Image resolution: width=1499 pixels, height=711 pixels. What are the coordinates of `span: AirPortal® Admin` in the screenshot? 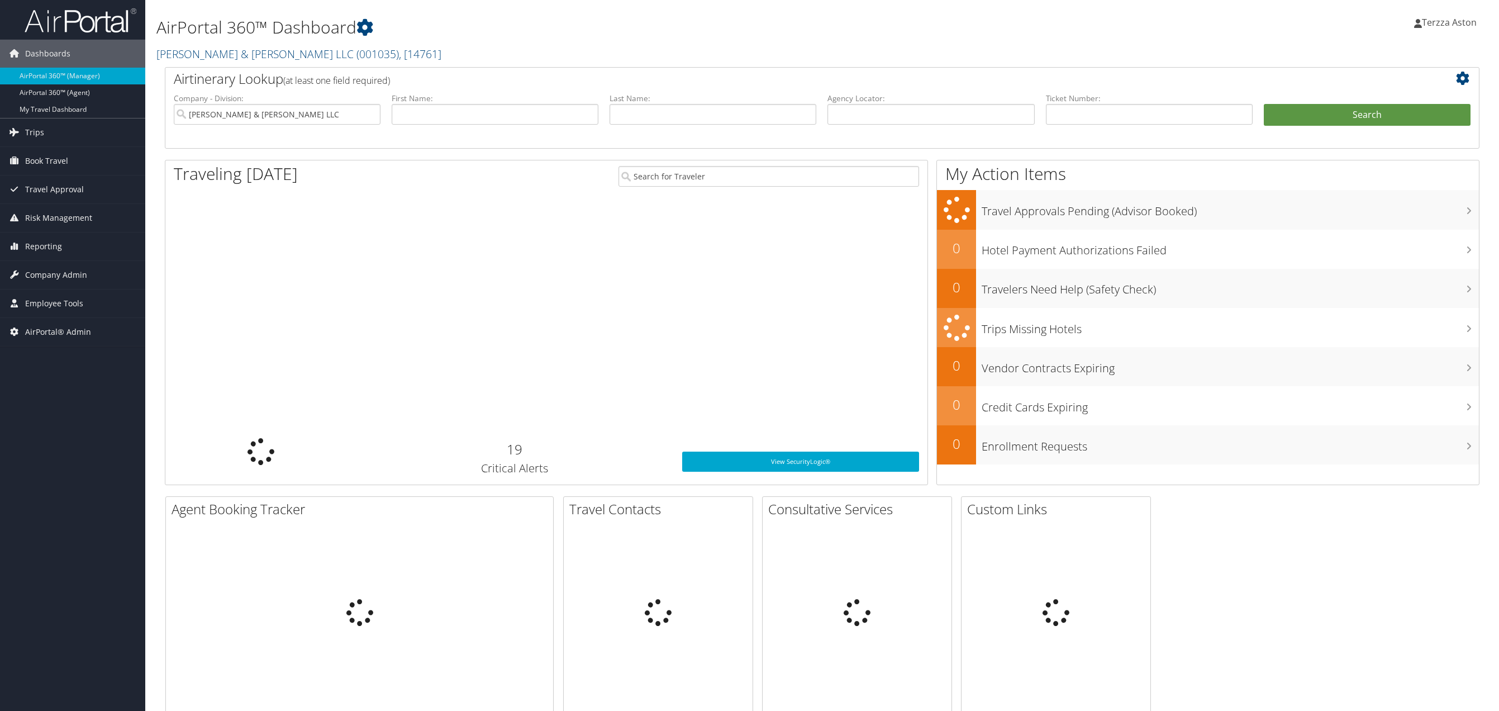 It's located at (58, 332).